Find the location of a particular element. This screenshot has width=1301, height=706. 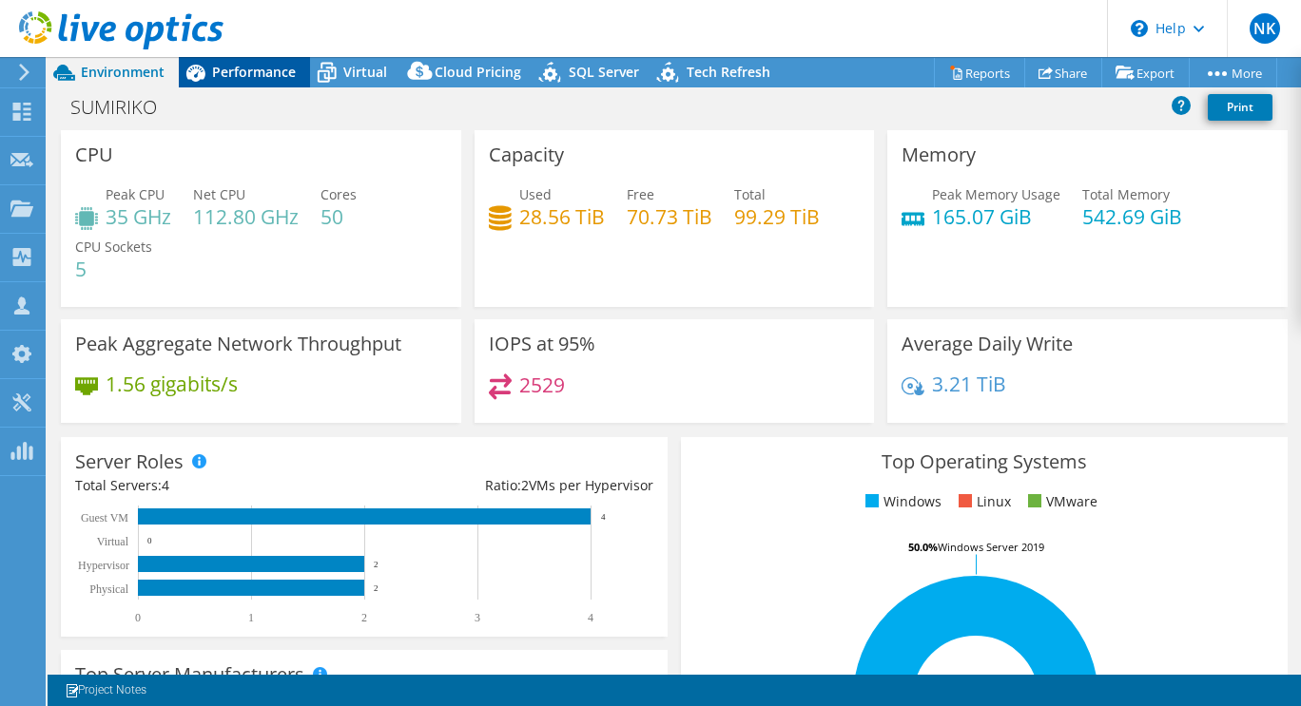

h4: 1.56 gigabits/s is located at coordinates (171, 384).